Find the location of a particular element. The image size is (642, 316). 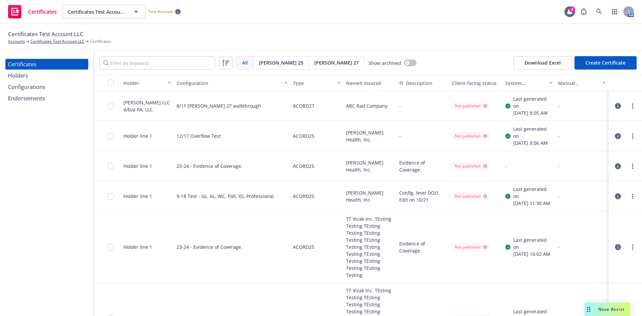

div: 9-18 Test - GL, AL, WC, Poll, XS, Professional is located at coordinates (225, 196).